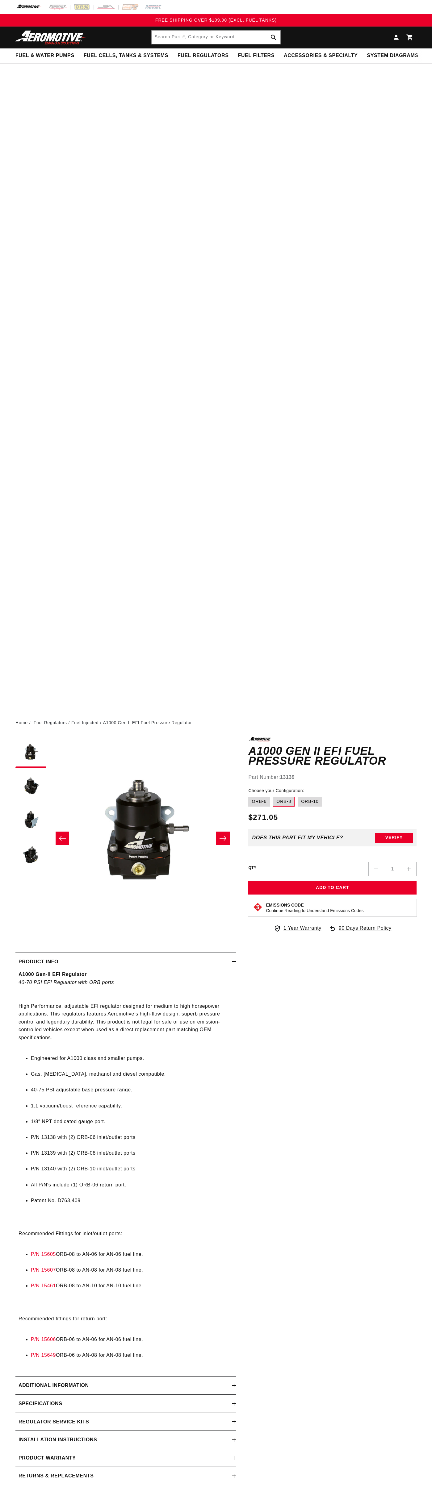  I want to click on label: ORB-10, so click(309, 802).